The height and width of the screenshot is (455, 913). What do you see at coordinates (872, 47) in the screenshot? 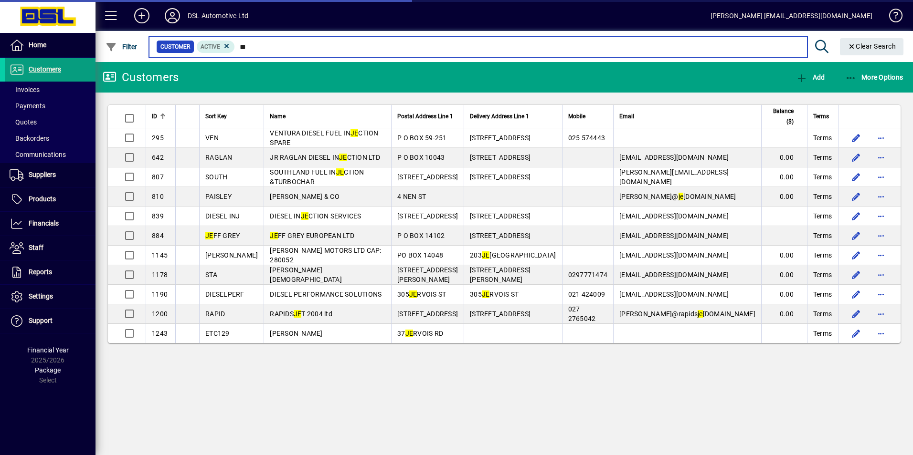
I see `button: Clear` at bounding box center [872, 47].